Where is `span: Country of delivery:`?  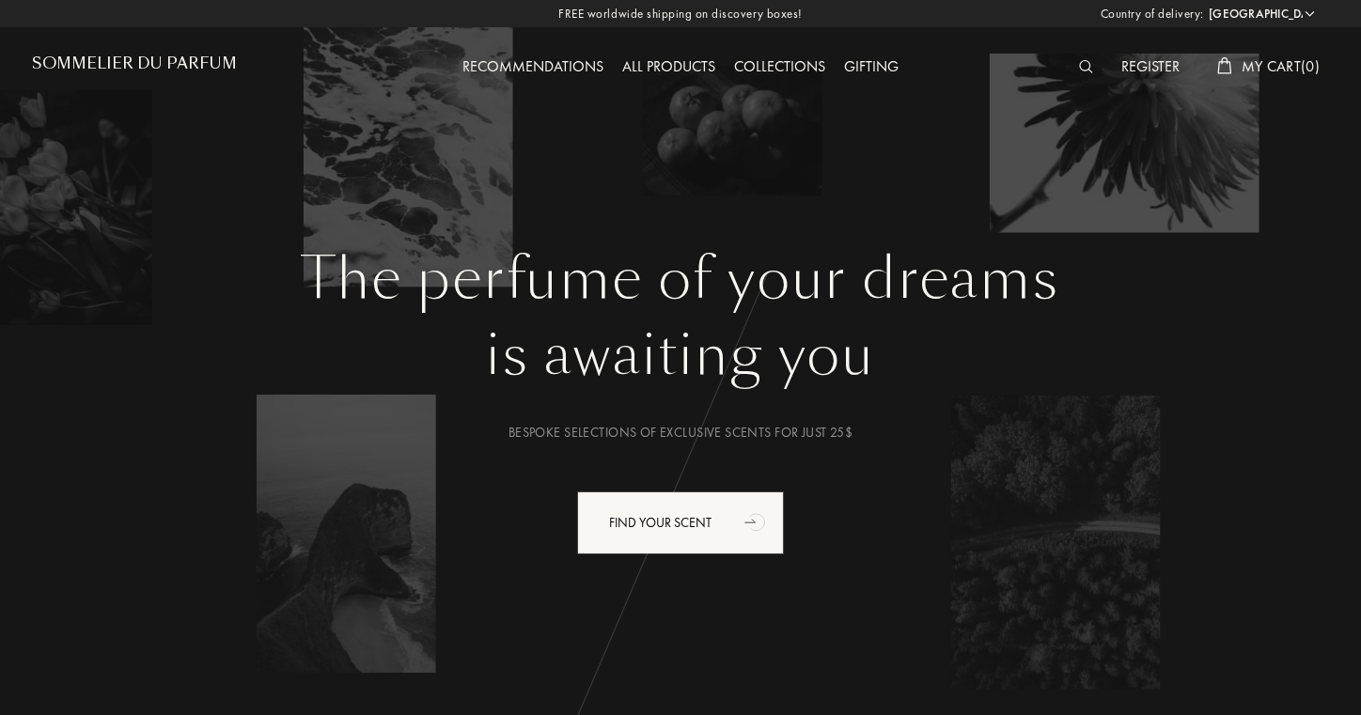 span: Country of delivery: is located at coordinates (1152, 14).